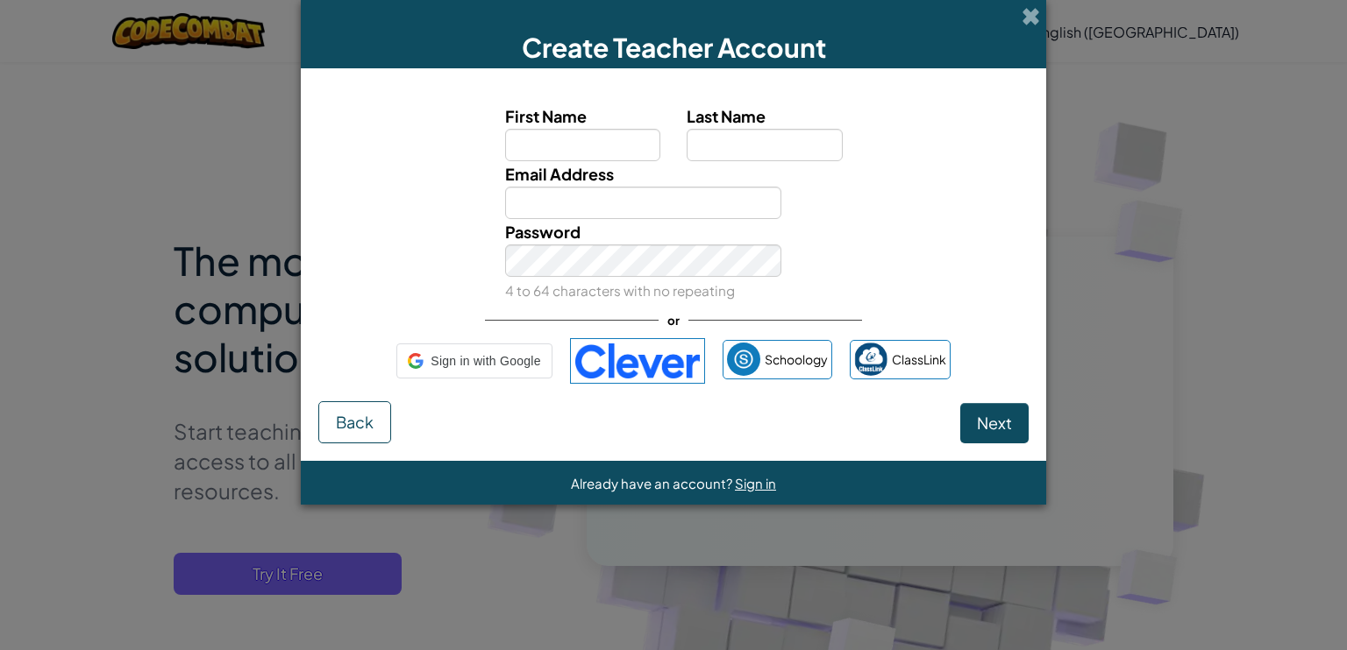  What do you see at coordinates (673, 320) in the screenshot?
I see `span: or` at bounding box center [673, 320].